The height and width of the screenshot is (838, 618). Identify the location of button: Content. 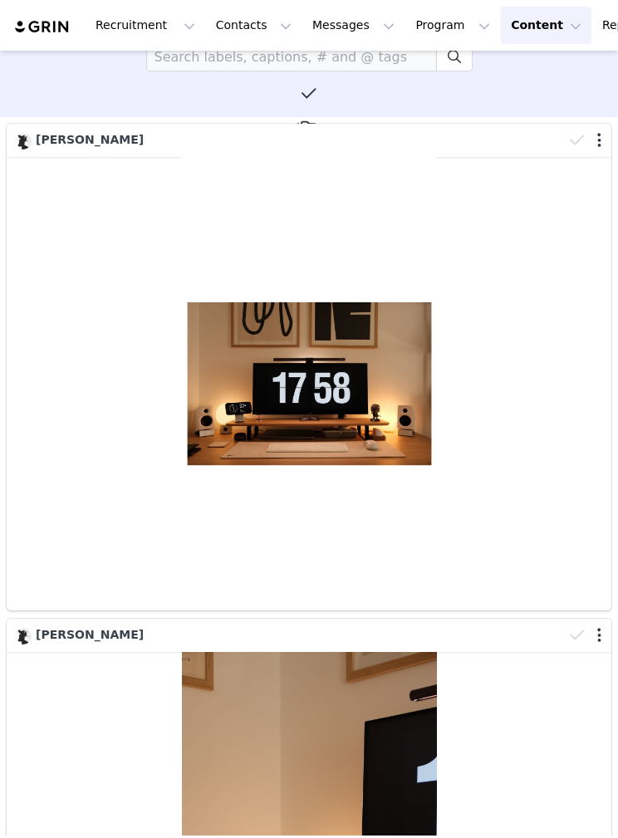
(546, 25).